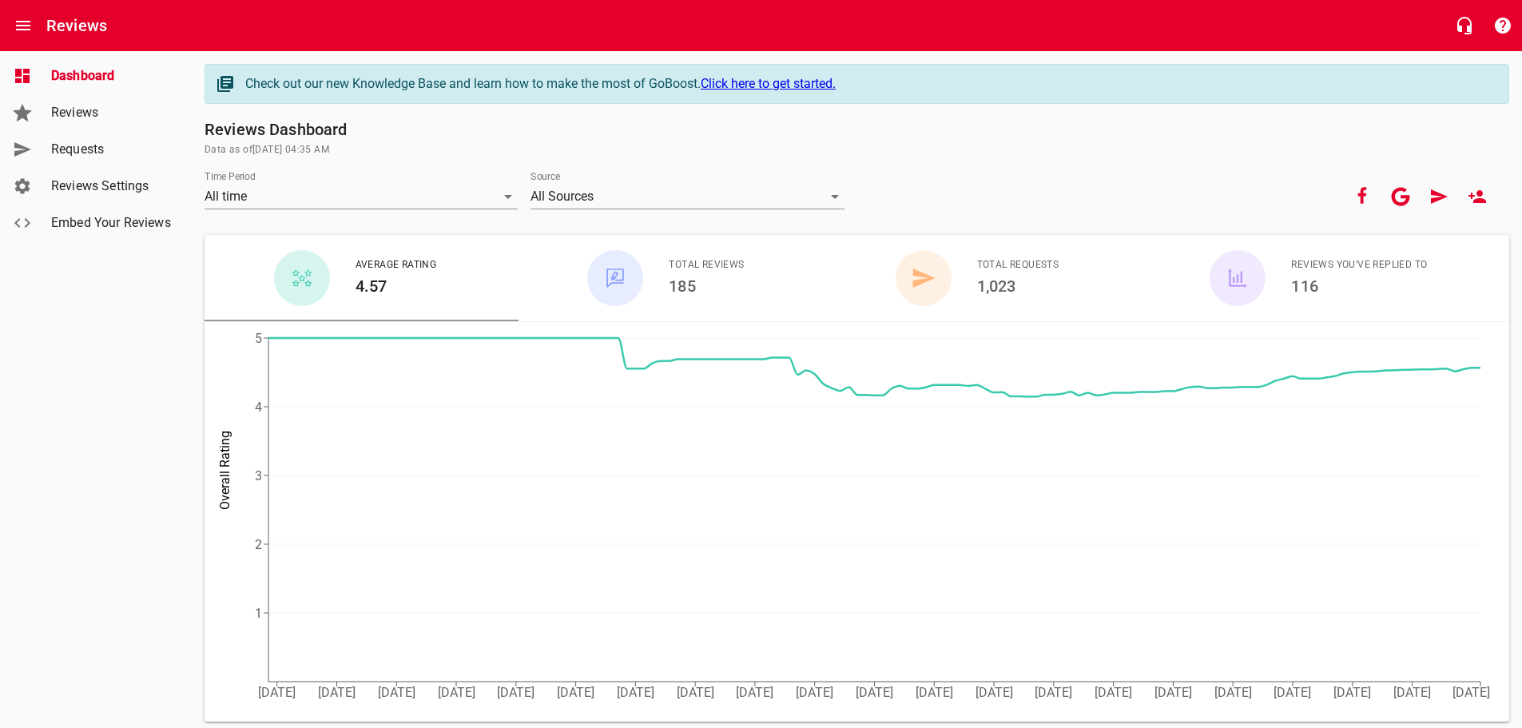 Image resolution: width=1522 pixels, height=728 pixels. What do you see at coordinates (258, 613) in the screenshot?
I see `tspan: 1` at bounding box center [258, 613].